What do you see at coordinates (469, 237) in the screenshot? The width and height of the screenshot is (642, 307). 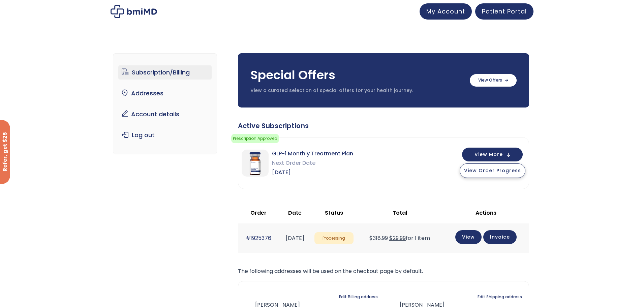 I see `a: View` at bounding box center [469, 237].